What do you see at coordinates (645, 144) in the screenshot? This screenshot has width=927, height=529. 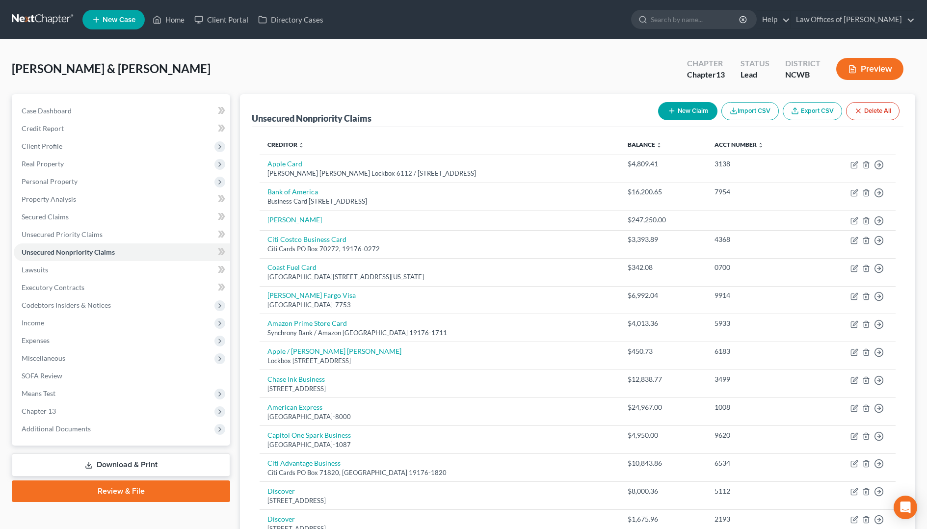 I see `a: Balance unfold_more` at bounding box center [645, 144].